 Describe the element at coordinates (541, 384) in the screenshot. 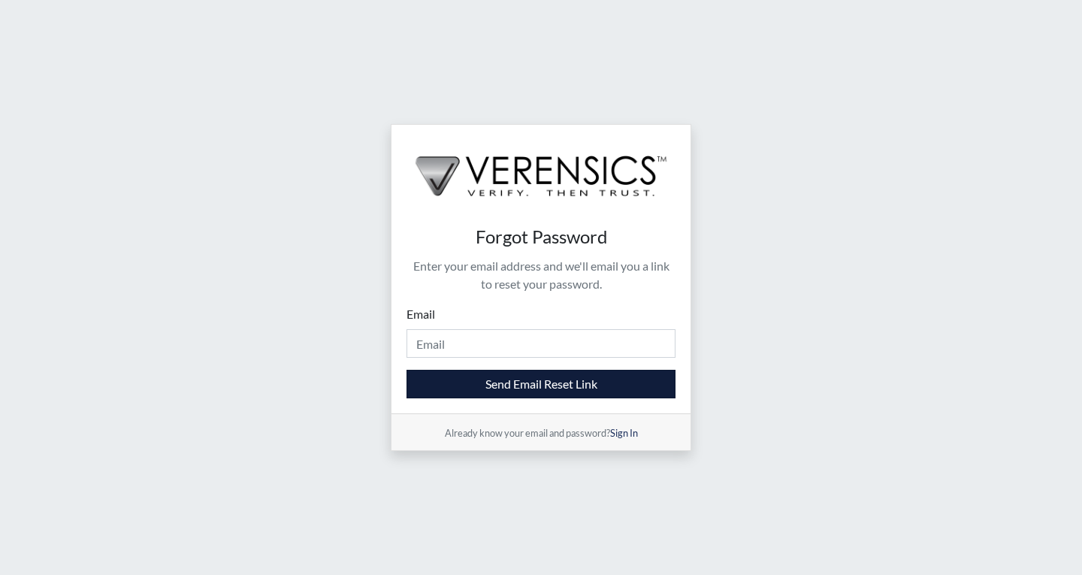

I see `button: Send Email Reset Link` at that location.